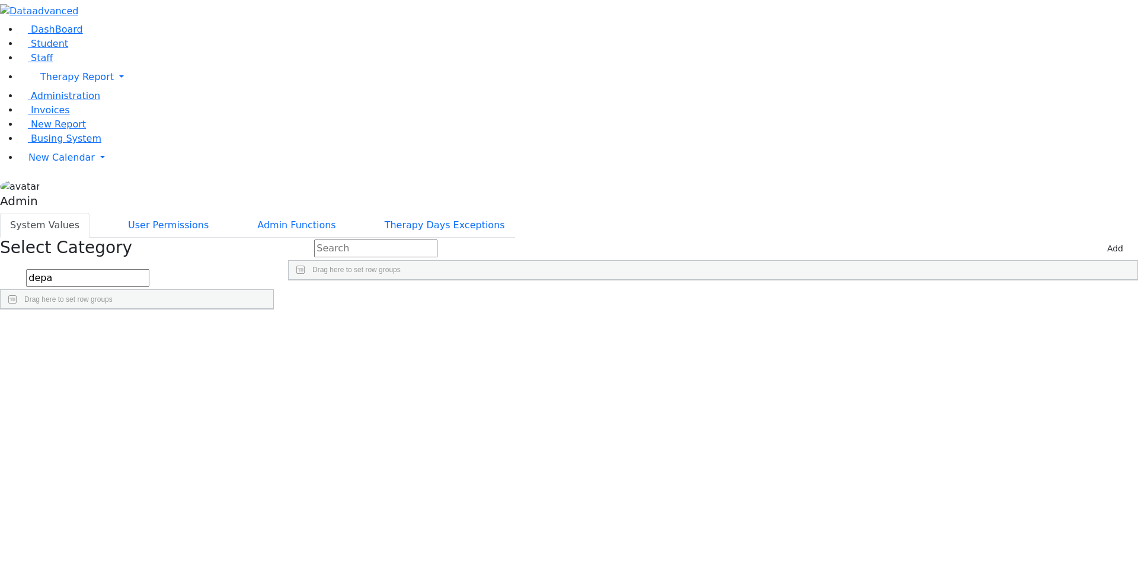 The width and height of the screenshot is (1138, 565). Describe the element at coordinates (52, 124) in the screenshot. I see `a: New Report` at that location.